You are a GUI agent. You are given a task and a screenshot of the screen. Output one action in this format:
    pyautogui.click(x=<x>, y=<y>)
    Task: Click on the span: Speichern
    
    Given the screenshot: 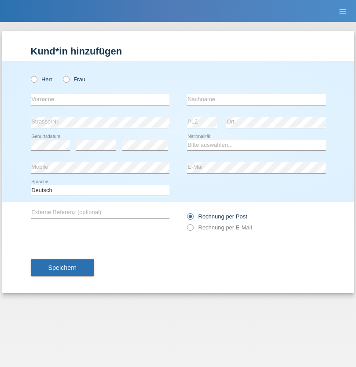 What is the action you would take?
    pyautogui.click(x=62, y=268)
    